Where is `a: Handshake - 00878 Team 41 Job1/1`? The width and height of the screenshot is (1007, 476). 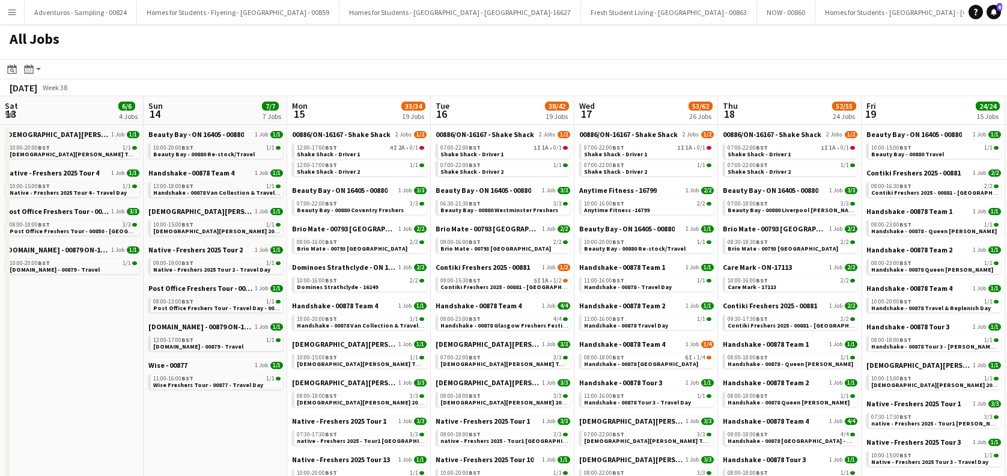
a: Handshake - 00878 Team 41 Job1/1 is located at coordinates (216, 172).